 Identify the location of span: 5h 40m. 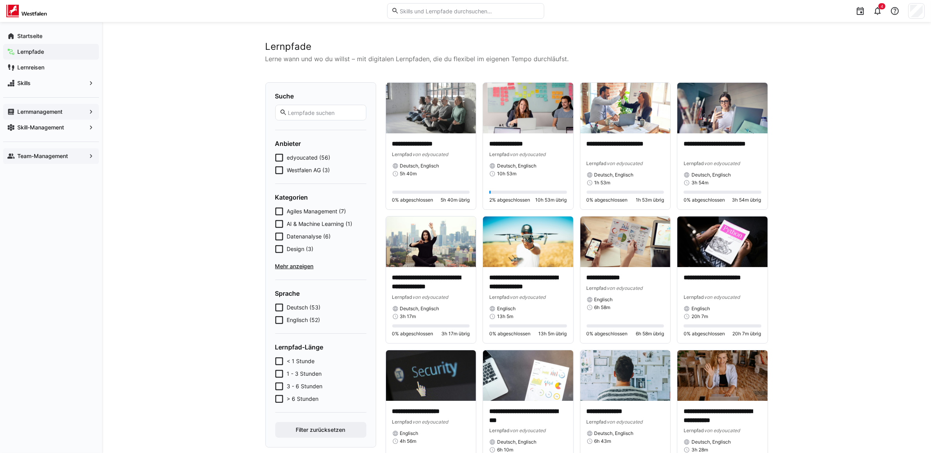
(408, 174).